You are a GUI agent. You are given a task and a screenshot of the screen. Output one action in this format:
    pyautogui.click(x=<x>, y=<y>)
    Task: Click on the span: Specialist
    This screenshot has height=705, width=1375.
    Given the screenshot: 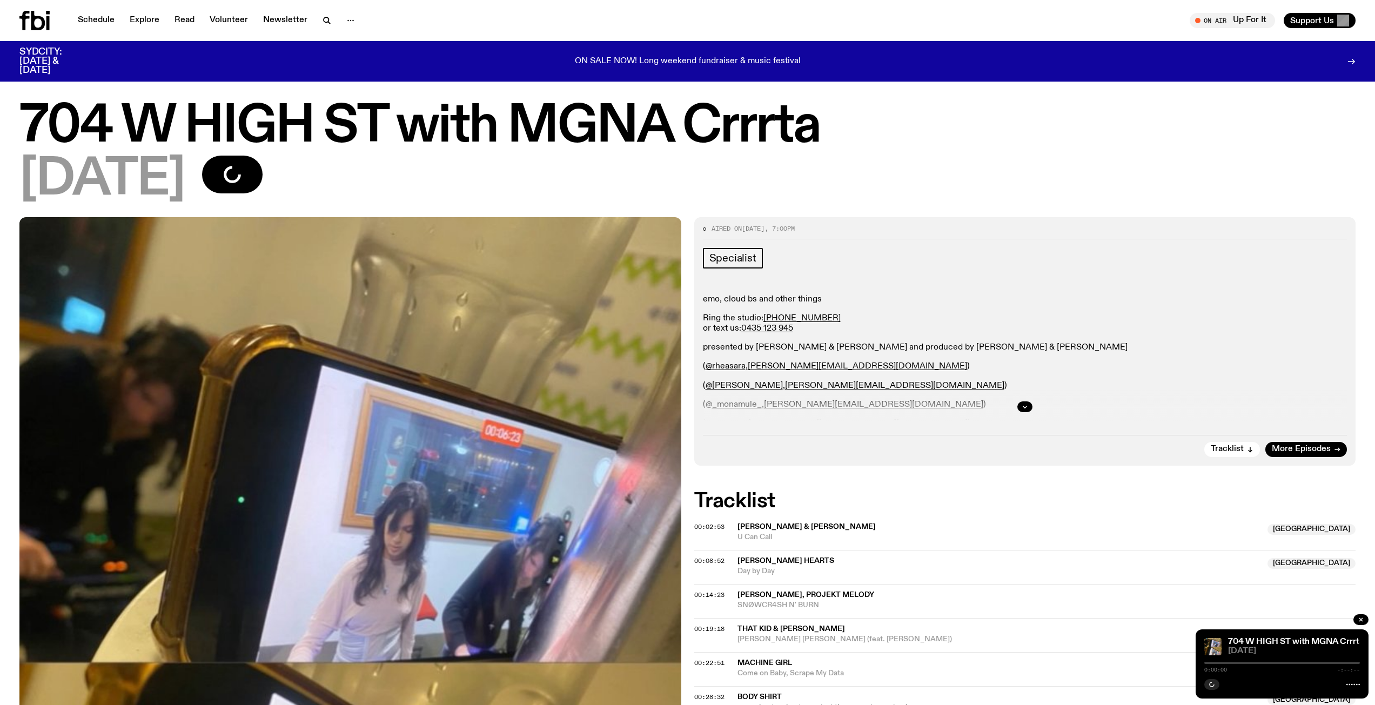 What is the action you would take?
    pyautogui.click(x=733, y=258)
    